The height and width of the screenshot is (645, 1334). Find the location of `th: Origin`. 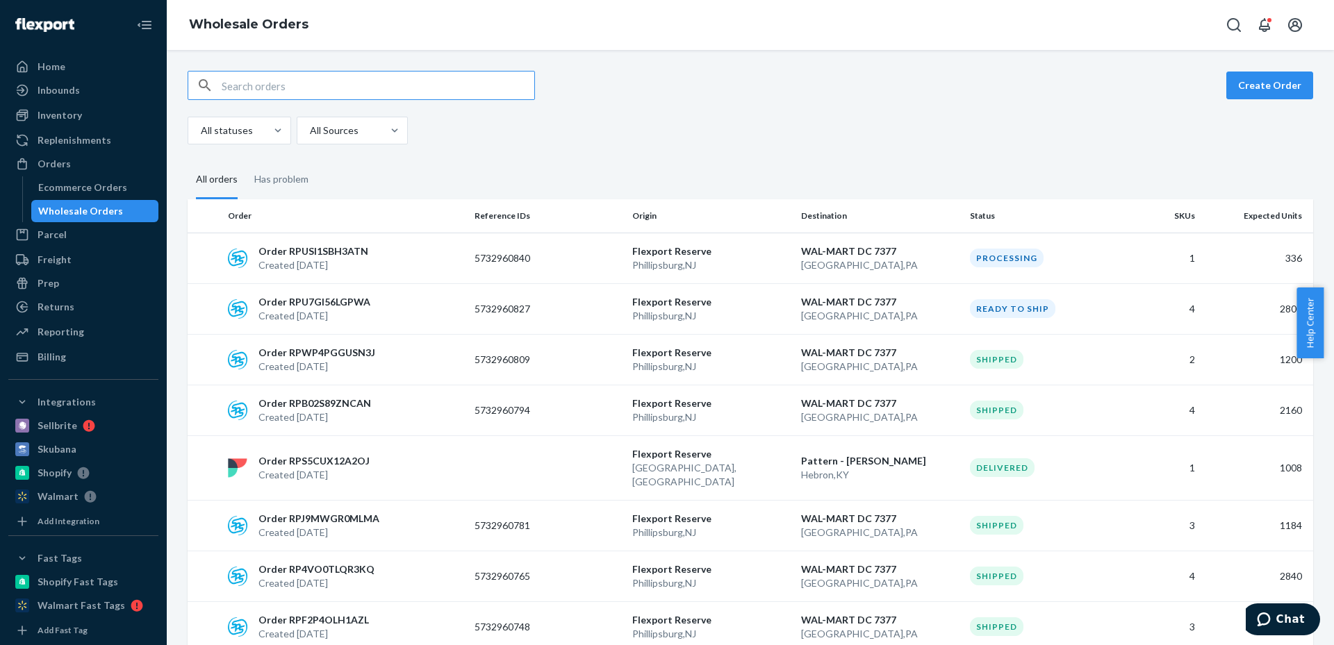

th: Origin is located at coordinates (711, 216).